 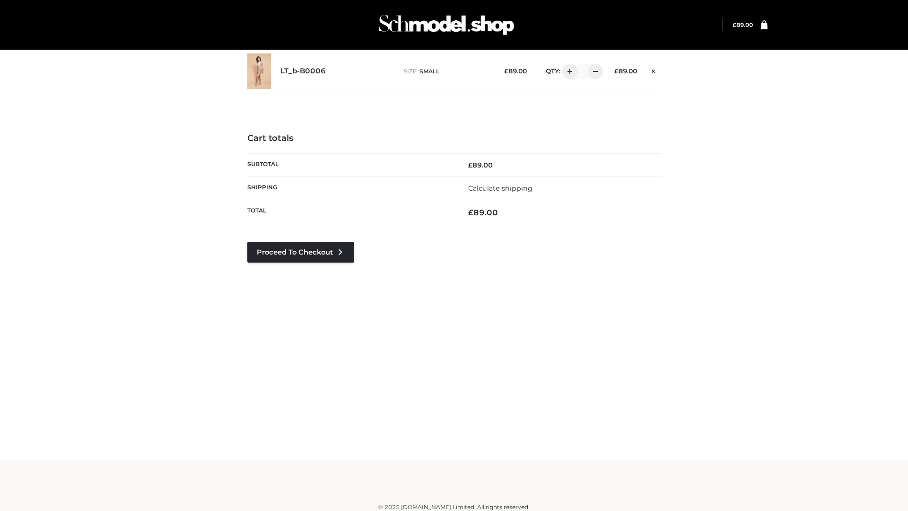 I want to click on a: Proceed to Checkout, so click(x=301, y=252).